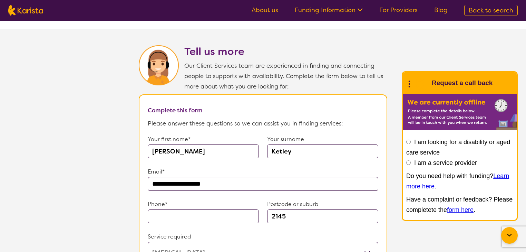 The height and width of the screenshot is (252, 526). Describe the element at coordinates (462, 83) in the screenshot. I see `h1: Request a call back` at that location.